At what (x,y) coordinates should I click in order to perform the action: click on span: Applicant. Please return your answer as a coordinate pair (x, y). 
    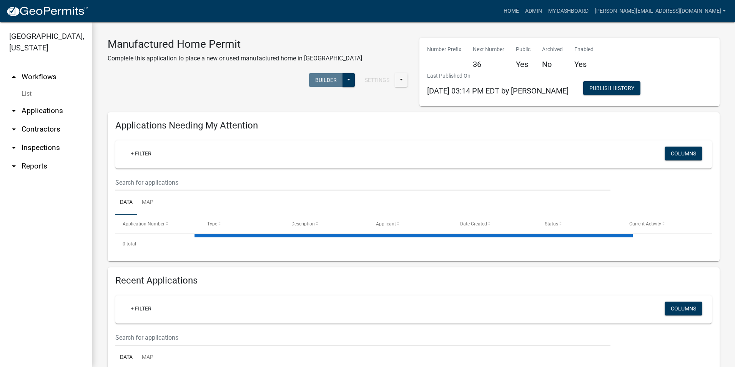
    Looking at the image, I should click on (386, 224).